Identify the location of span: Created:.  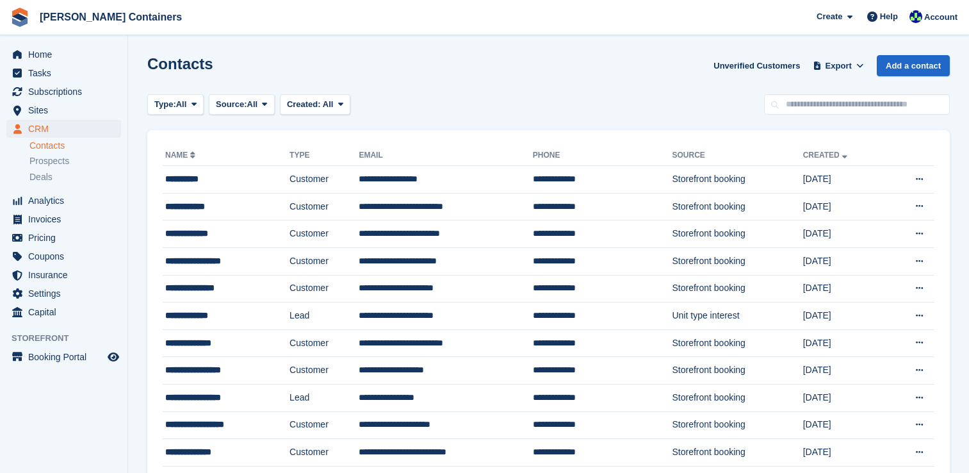
(304, 104).